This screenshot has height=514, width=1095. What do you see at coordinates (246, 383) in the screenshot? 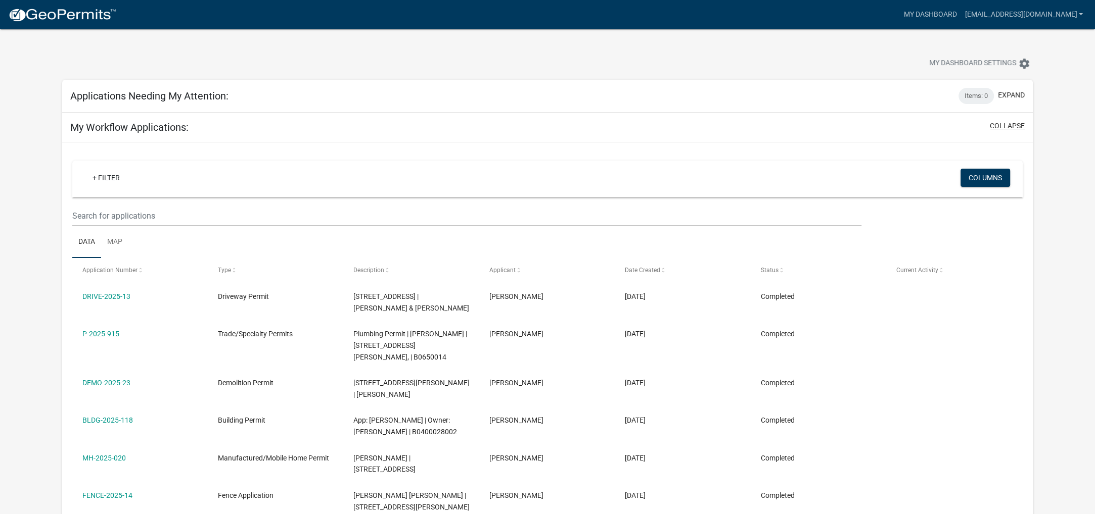
I see `span: Demolition Permit` at bounding box center [246, 383].